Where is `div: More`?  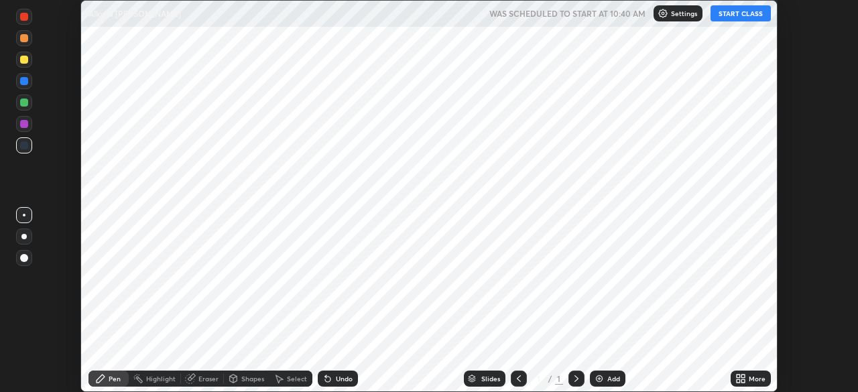
div: More is located at coordinates (757, 379).